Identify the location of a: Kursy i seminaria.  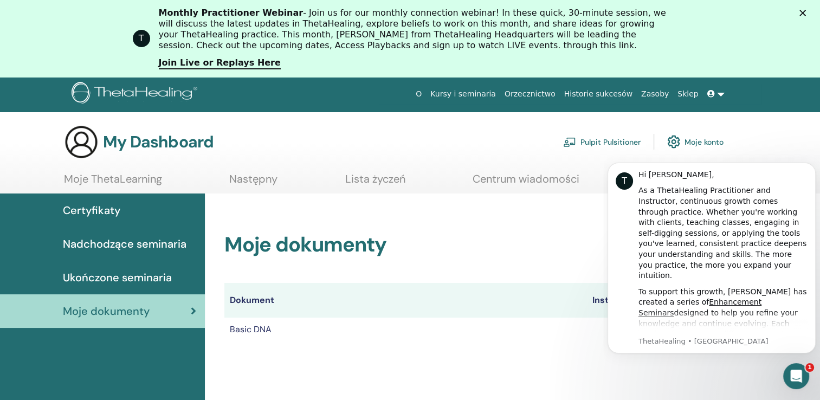
(463, 94).